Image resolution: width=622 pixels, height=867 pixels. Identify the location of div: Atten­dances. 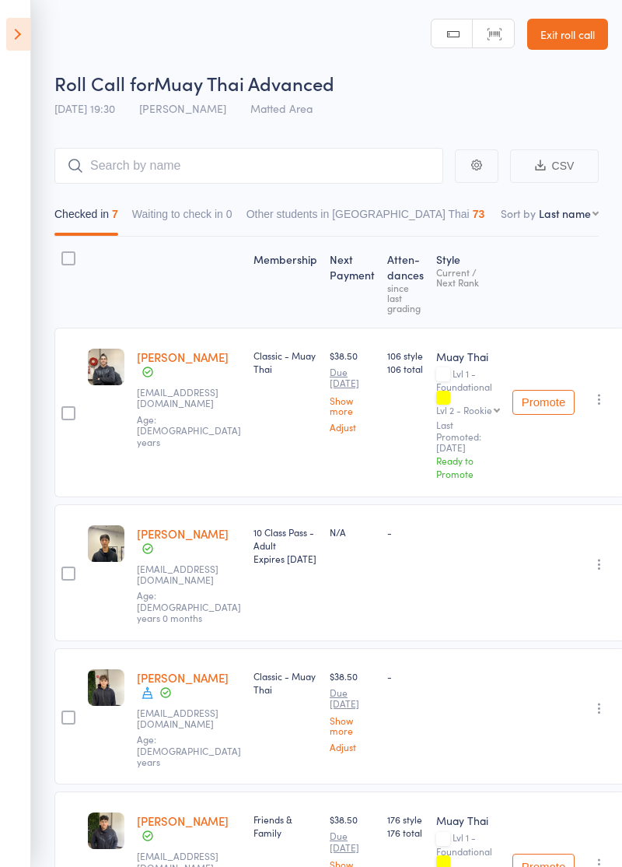
(405, 282).